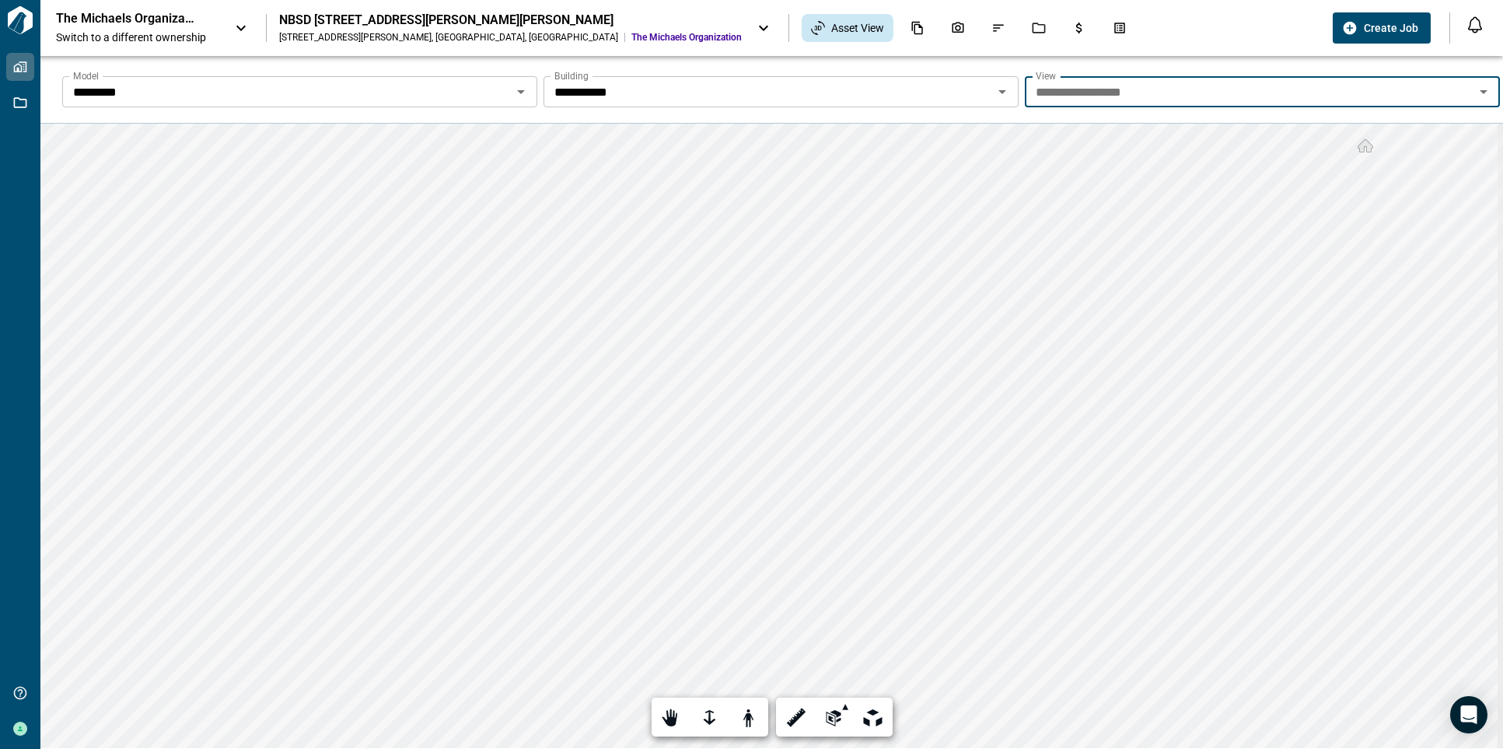 This screenshot has width=1503, height=749. Describe the element at coordinates (126, 19) in the screenshot. I see `p: The Michaels Organization` at that location.